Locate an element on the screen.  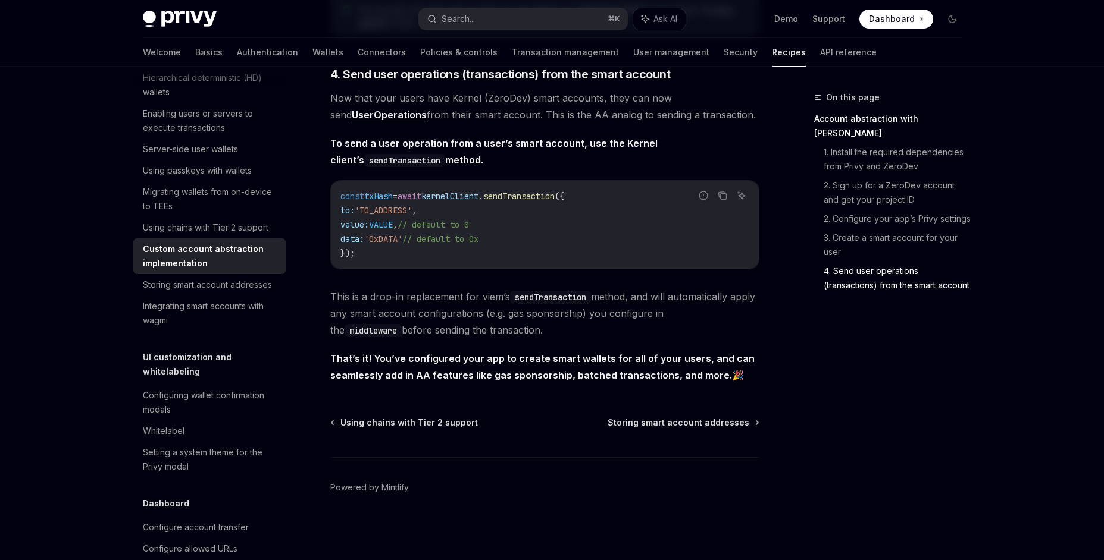
a: Transaction management is located at coordinates (565, 52).